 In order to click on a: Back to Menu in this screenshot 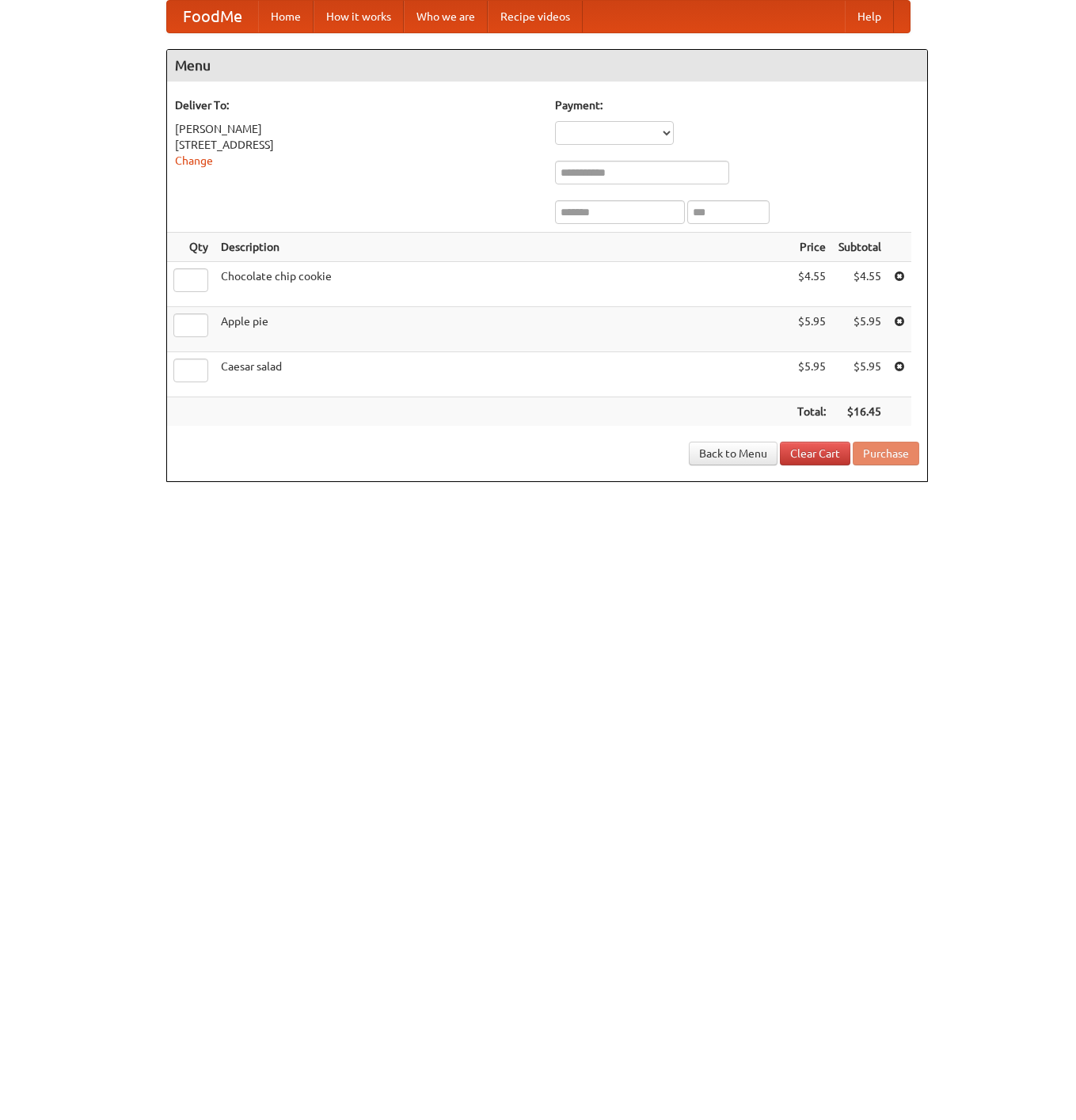, I will do `click(733, 453)`.